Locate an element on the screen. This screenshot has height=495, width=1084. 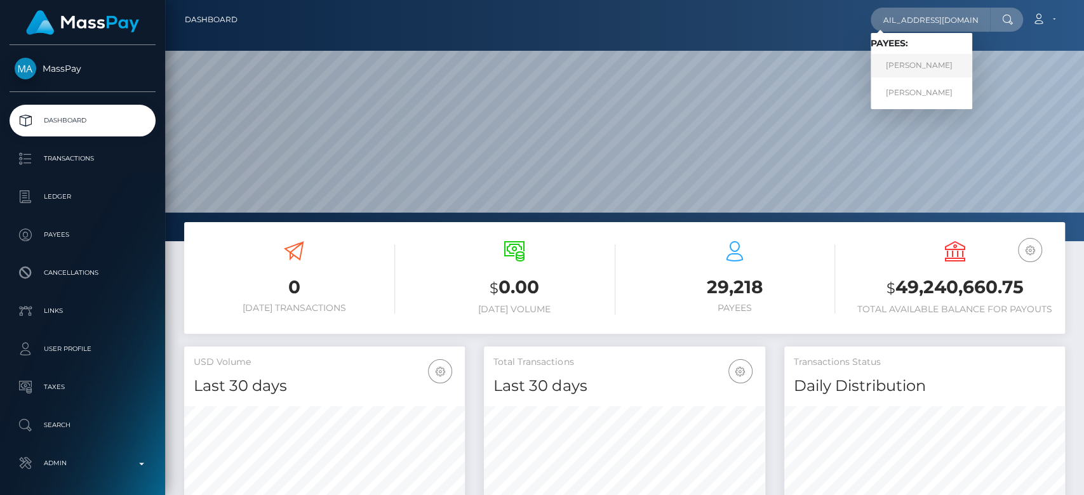
img: MassPay Logo is located at coordinates (83, 22).